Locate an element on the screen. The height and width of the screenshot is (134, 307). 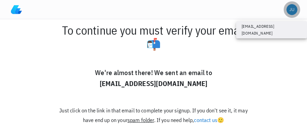
span: spam folder is located at coordinates (141, 120).